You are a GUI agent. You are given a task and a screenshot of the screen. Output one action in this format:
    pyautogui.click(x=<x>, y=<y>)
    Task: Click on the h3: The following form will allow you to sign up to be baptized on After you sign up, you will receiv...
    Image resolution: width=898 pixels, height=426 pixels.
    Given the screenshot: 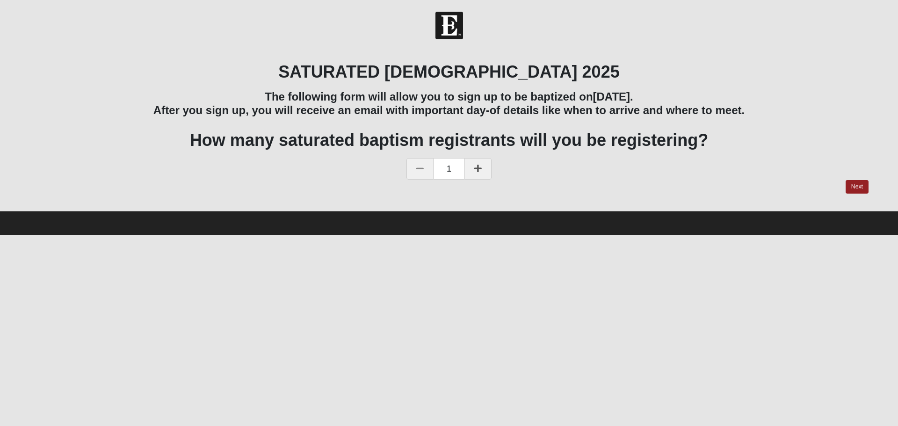 What is the action you would take?
    pyautogui.click(x=449, y=104)
    